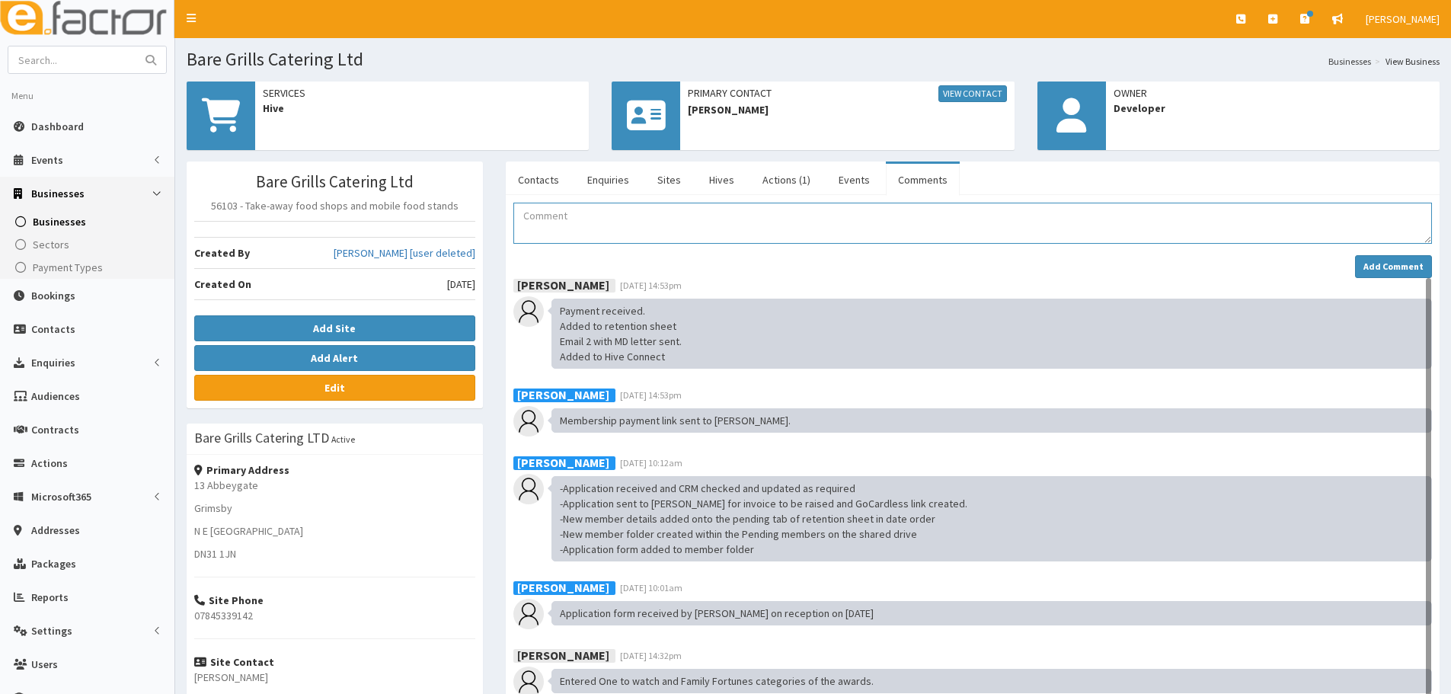  What do you see at coordinates (1393, 267) in the screenshot?
I see `button: Add Comment` at bounding box center [1393, 267].